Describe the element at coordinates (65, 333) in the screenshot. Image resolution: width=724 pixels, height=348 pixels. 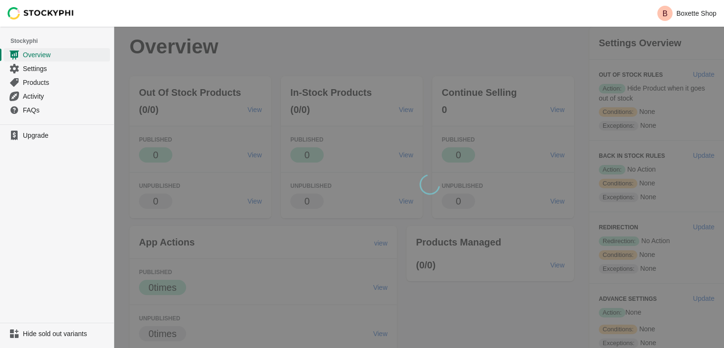
I see `span: Hide sold out variants` at that location.